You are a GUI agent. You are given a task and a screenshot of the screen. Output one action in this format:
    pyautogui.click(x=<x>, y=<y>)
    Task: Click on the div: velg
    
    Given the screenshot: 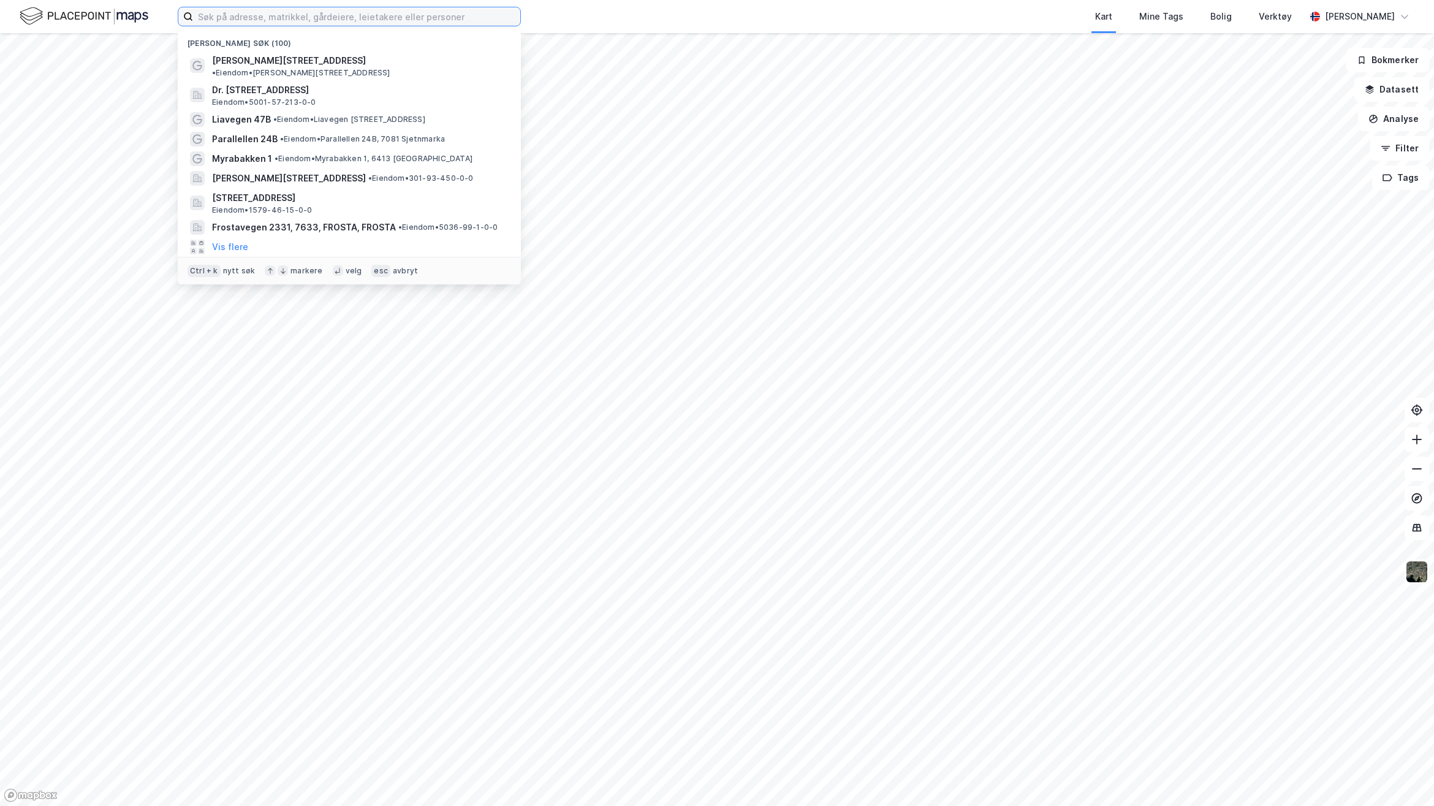 What is the action you would take?
    pyautogui.click(x=354, y=271)
    